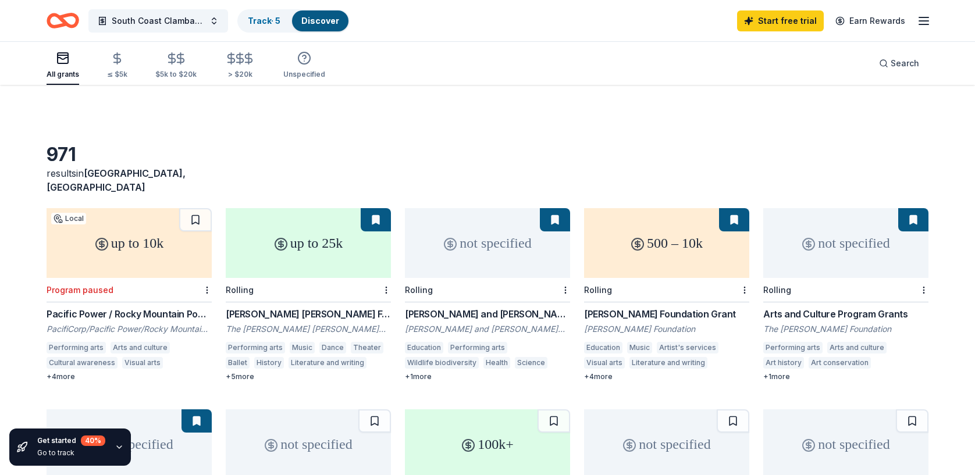 This screenshot has height=475, width=975. I want to click on span: in, so click(116, 180).